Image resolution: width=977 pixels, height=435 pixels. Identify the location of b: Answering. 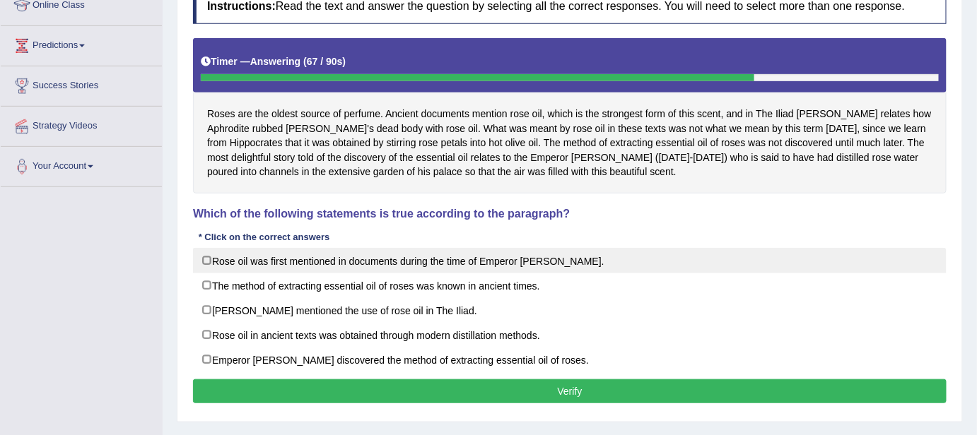
(276, 61).